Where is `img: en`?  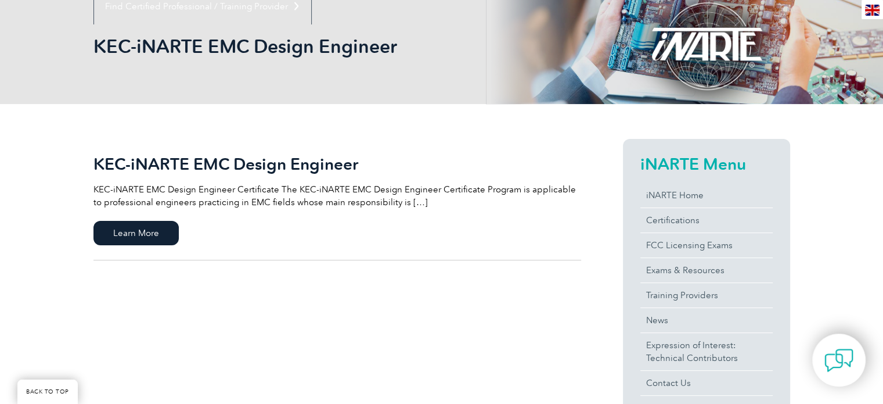
img: en is located at coordinates (872, 10).